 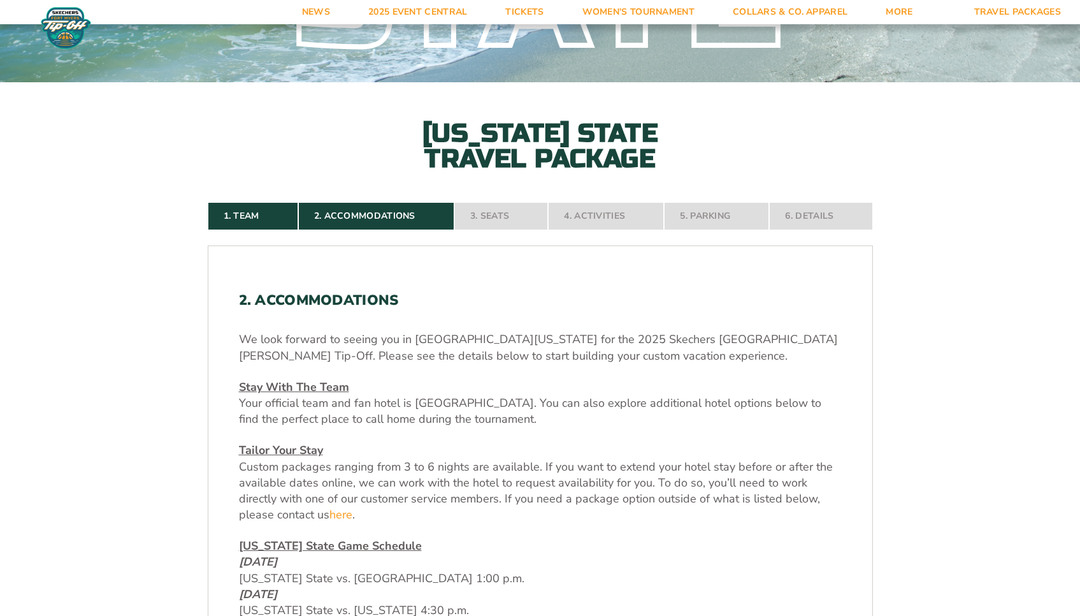 What do you see at coordinates (66, 28) in the screenshot?
I see `img: Fort Myers Tip-Off` at bounding box center [66, 28].